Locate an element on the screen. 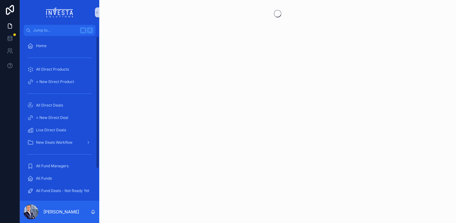 This screenshot has height=223, width=456. span: All Direct Deals is located at coordinates (49, 106).